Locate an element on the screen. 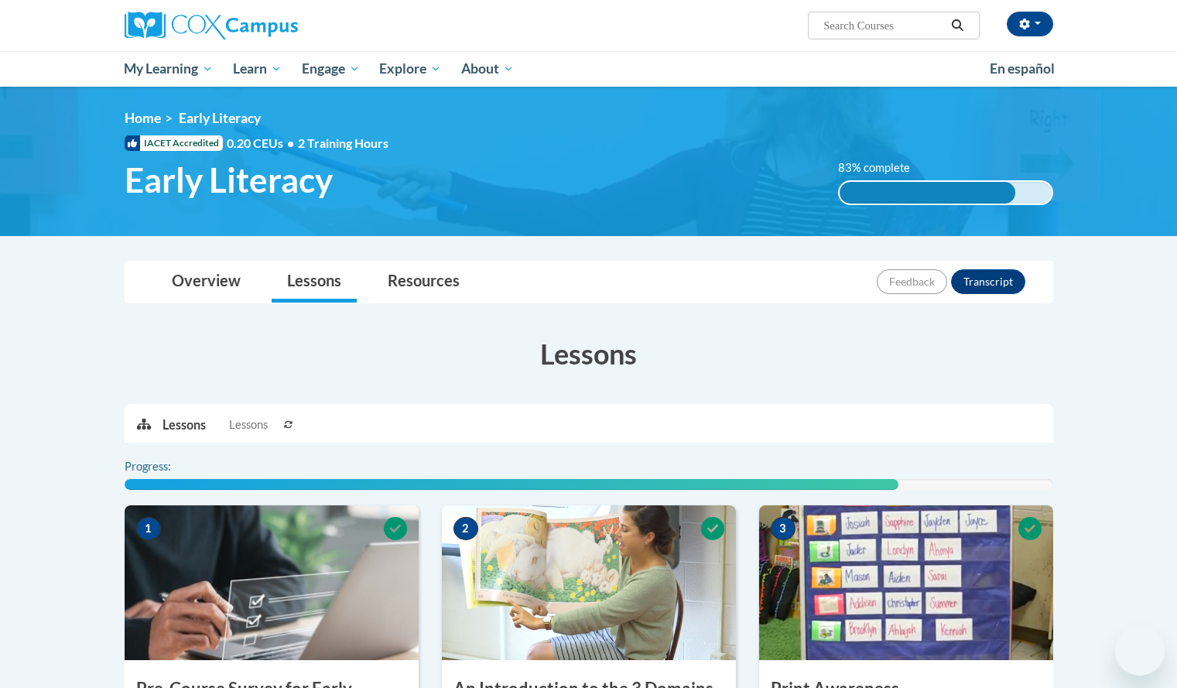 The height and width of the screenshot is (688, 1177). a: En español is located at coordinates (1022, 69).